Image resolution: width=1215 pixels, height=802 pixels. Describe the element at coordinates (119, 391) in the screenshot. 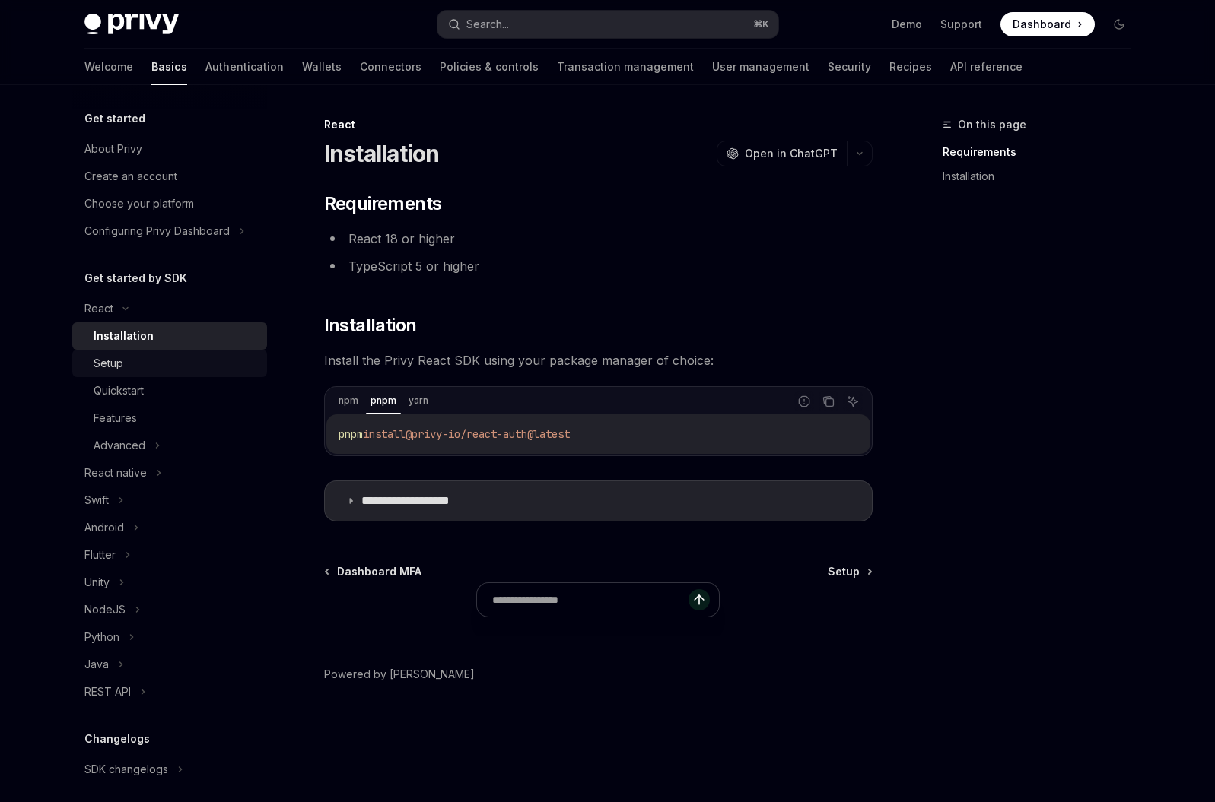

I see `div: Quickstart` at that location.